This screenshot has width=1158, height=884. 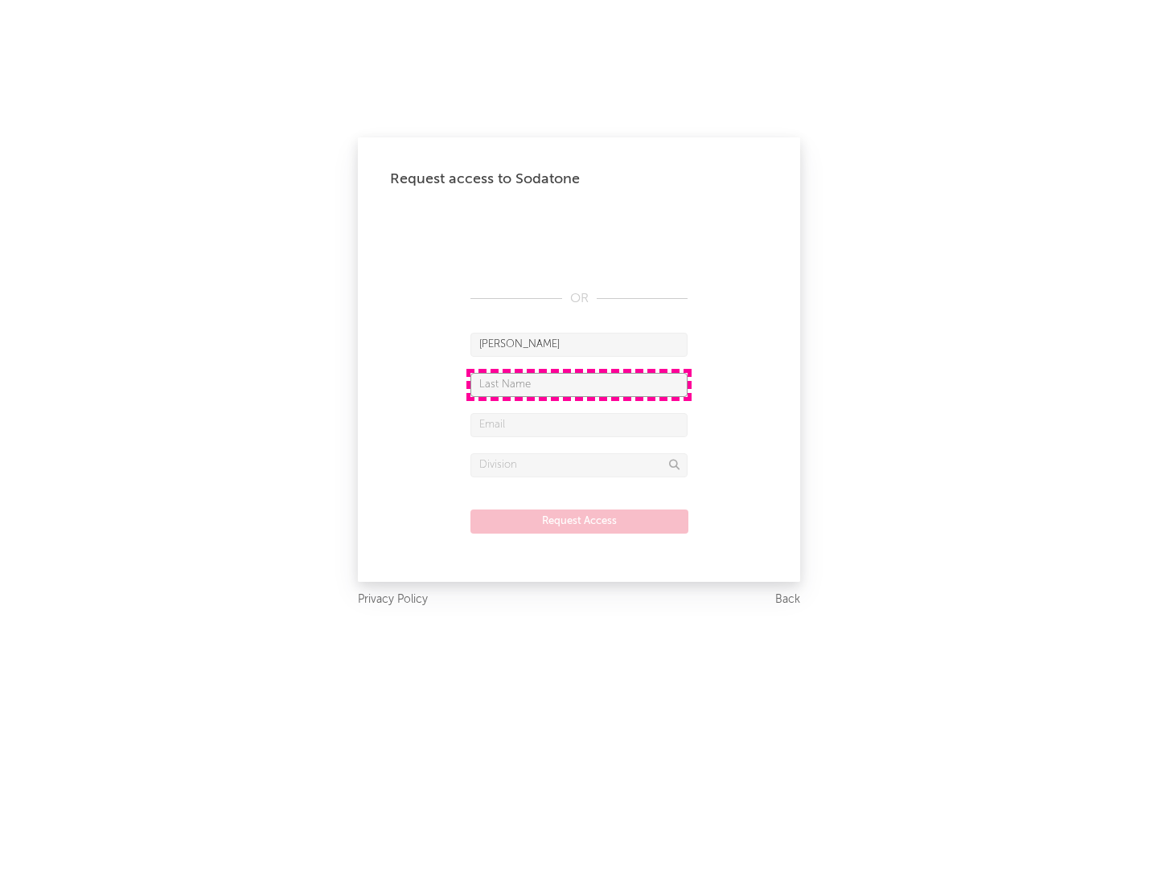 I want to click on input: Division, so click(x=579, y=466).